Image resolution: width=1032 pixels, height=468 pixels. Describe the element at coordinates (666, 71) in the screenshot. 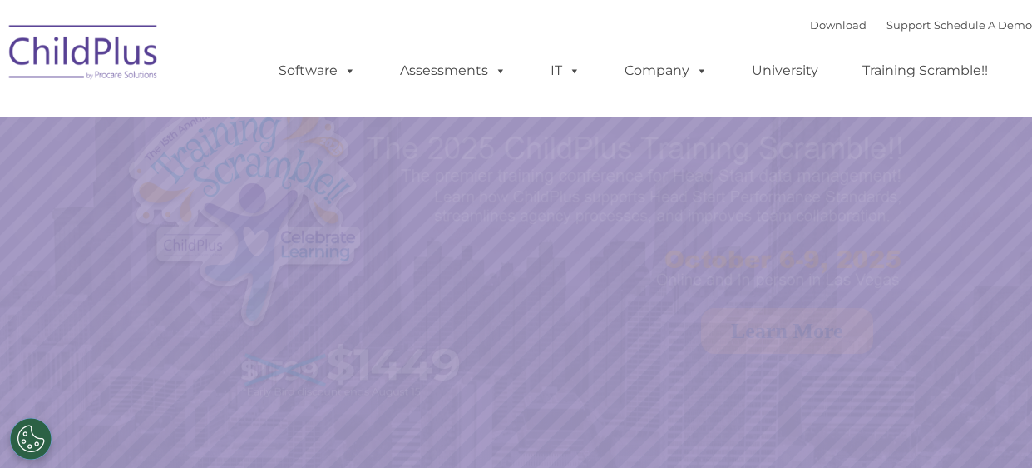

I see `a: Company` at that location.